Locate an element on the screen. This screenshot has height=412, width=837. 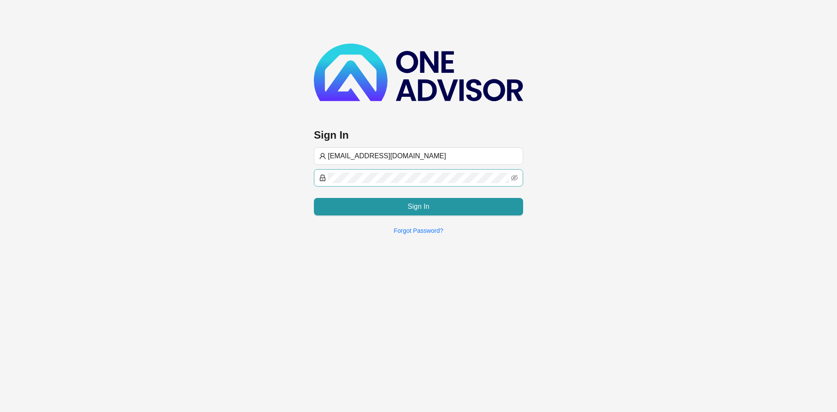
button: Sign In is located at coordinates (419, 207).